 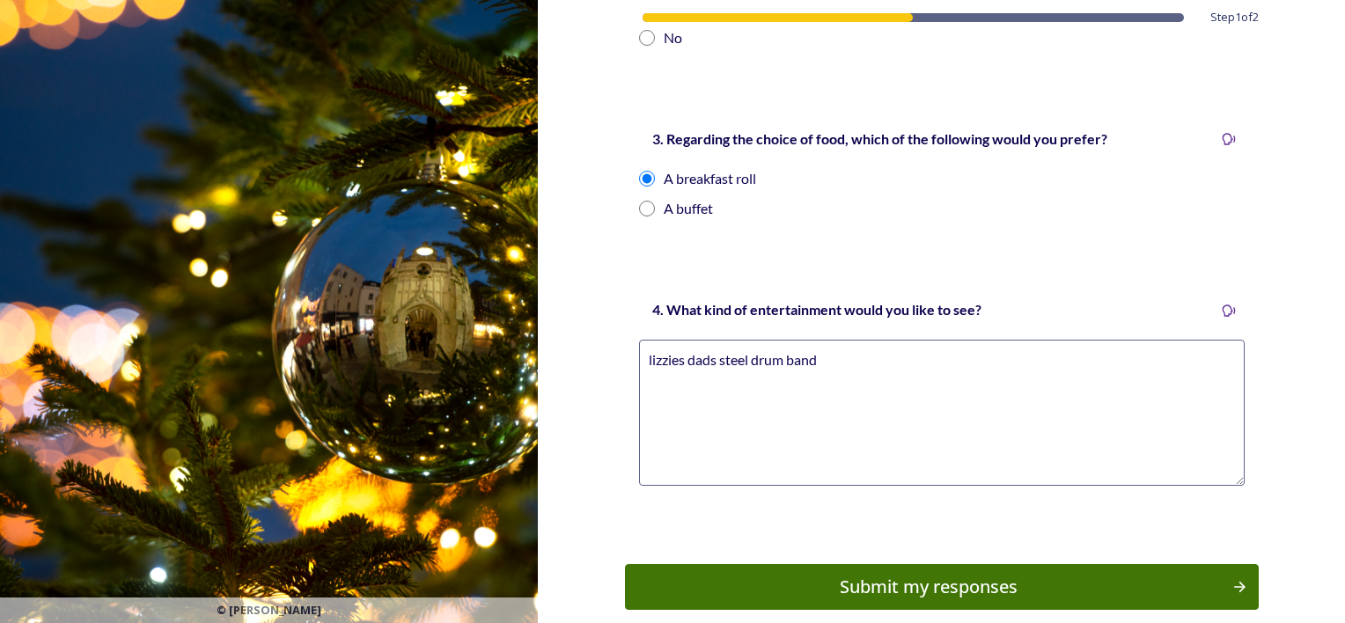 What do you see at coordinates (879, 138) in the screenshot?
I see `strong: 3. Regarding the choice of food, which of the following would you prefer?` at bounding box center [879, 138].